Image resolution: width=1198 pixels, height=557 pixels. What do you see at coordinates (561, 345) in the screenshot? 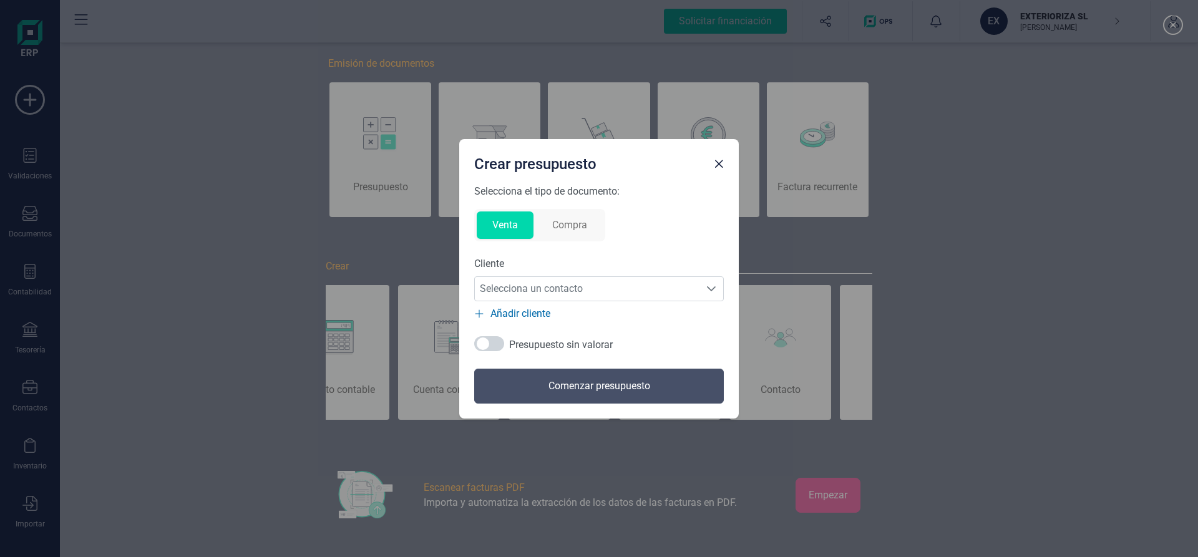
I see `span: Presupuesto sin valorar` at bounding box center [561, 345].